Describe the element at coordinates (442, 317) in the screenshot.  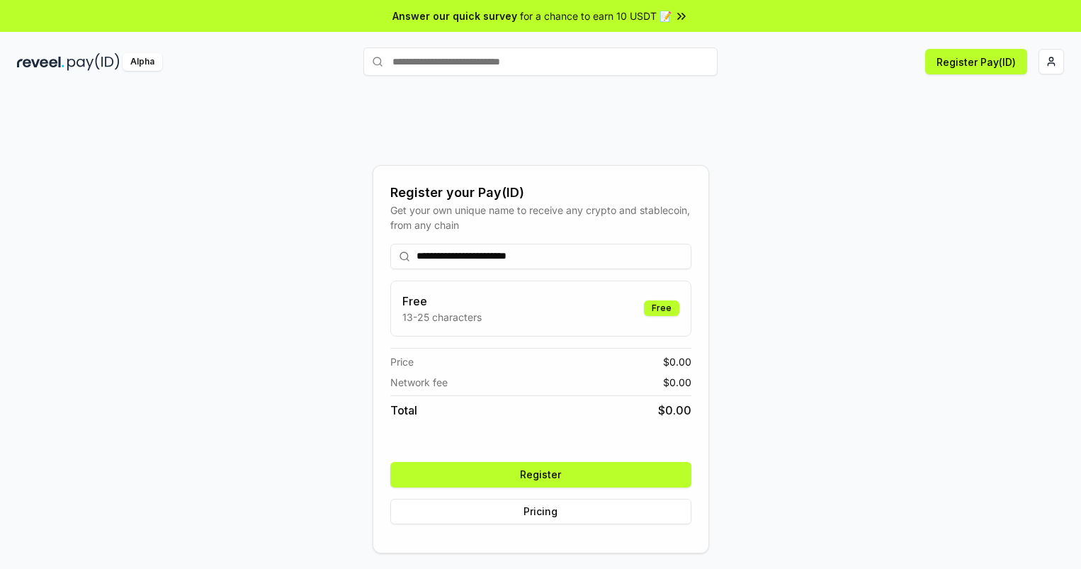
I see `p: 13-25 characters` at that location.